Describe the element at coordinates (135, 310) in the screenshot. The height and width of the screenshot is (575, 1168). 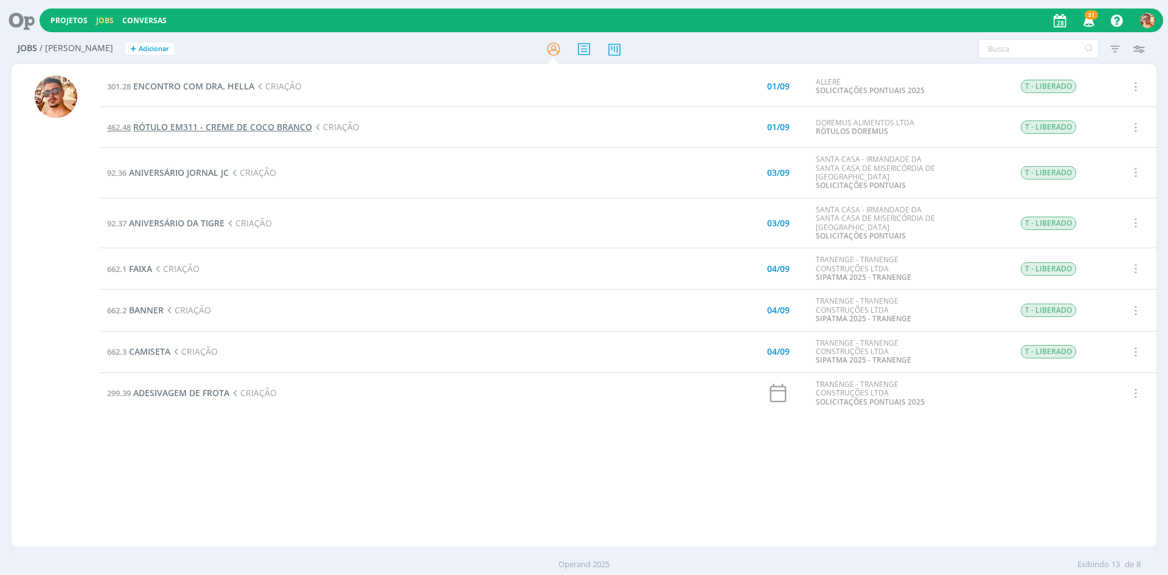
I see `a: 662.2BANNER` at that location.